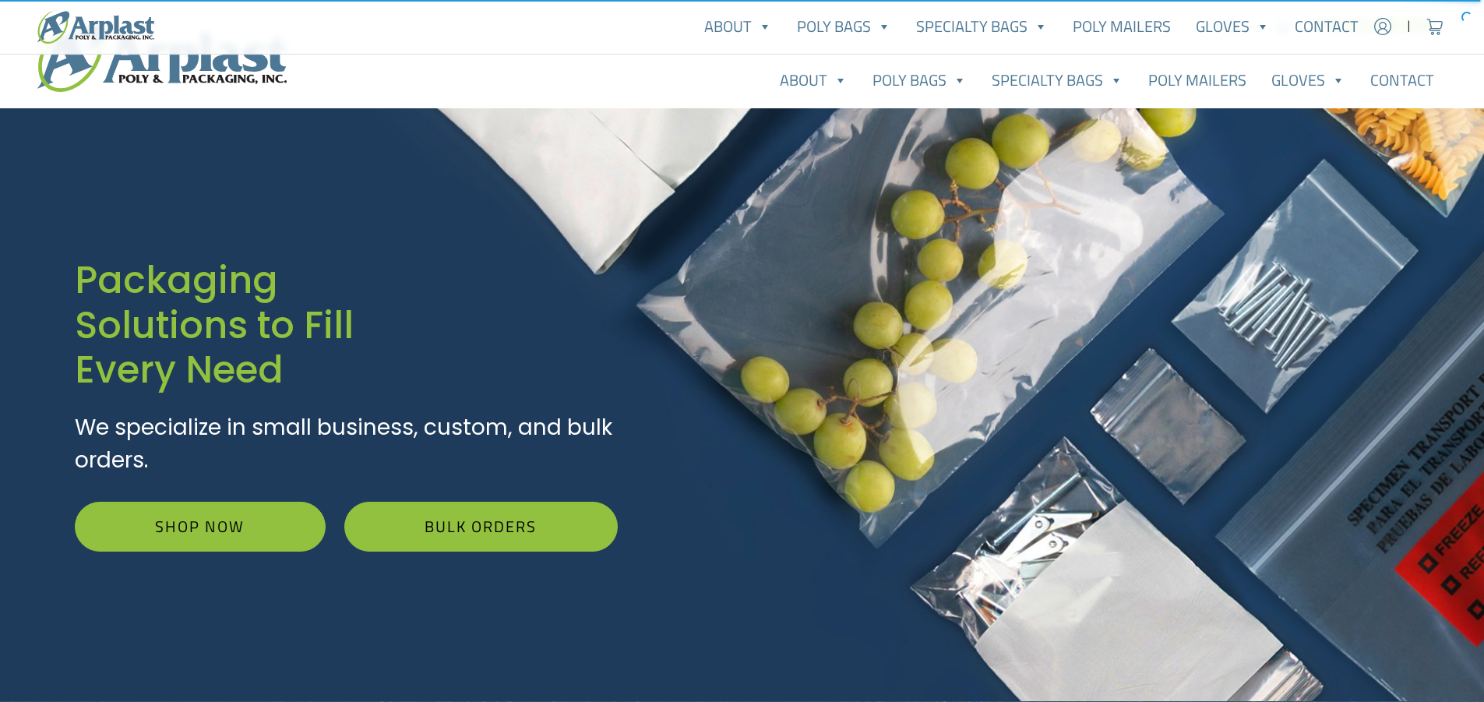 This screenshot has width=1484, height=702. I want to click on a: Bulk Orders, so click(481, 527).